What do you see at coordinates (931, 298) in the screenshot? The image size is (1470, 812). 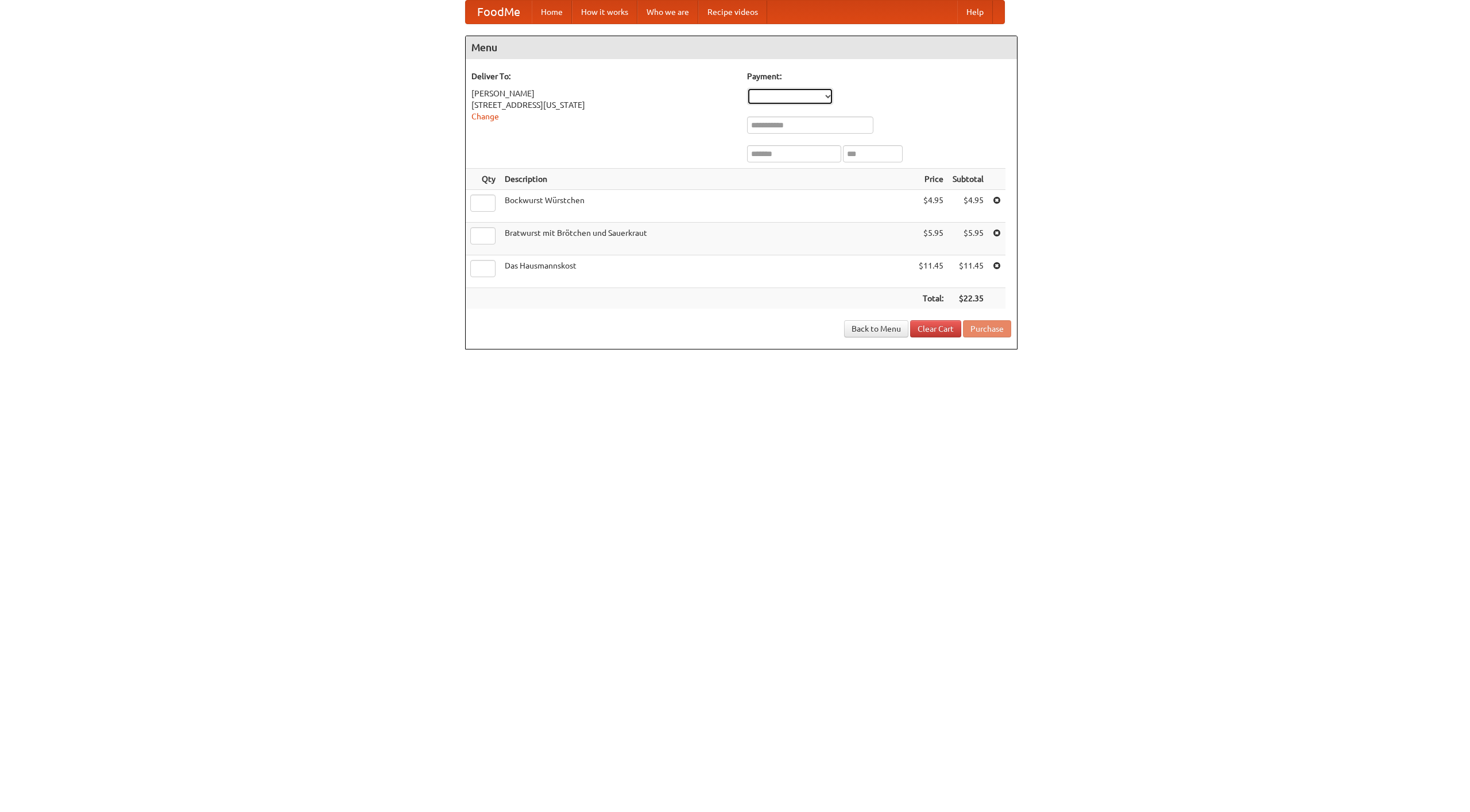 I see `th: Total:` at bounding box center [931, 298].